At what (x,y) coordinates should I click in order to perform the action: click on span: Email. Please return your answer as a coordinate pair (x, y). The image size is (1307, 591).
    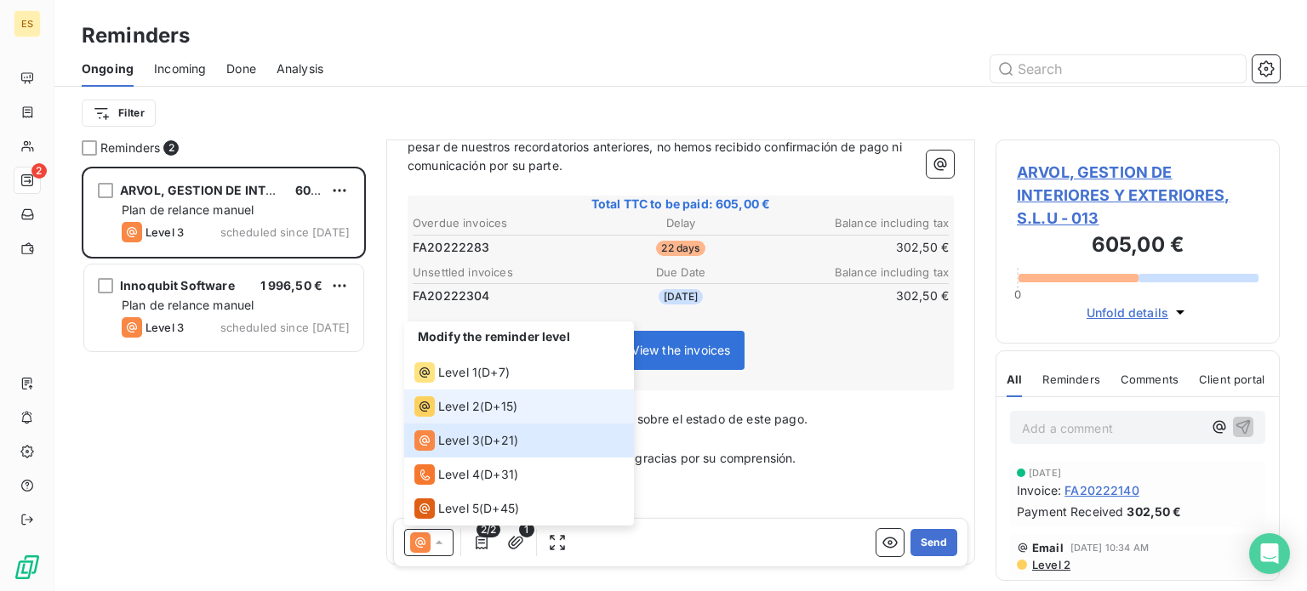
    Looking at the image, I should click on (1047, 548).